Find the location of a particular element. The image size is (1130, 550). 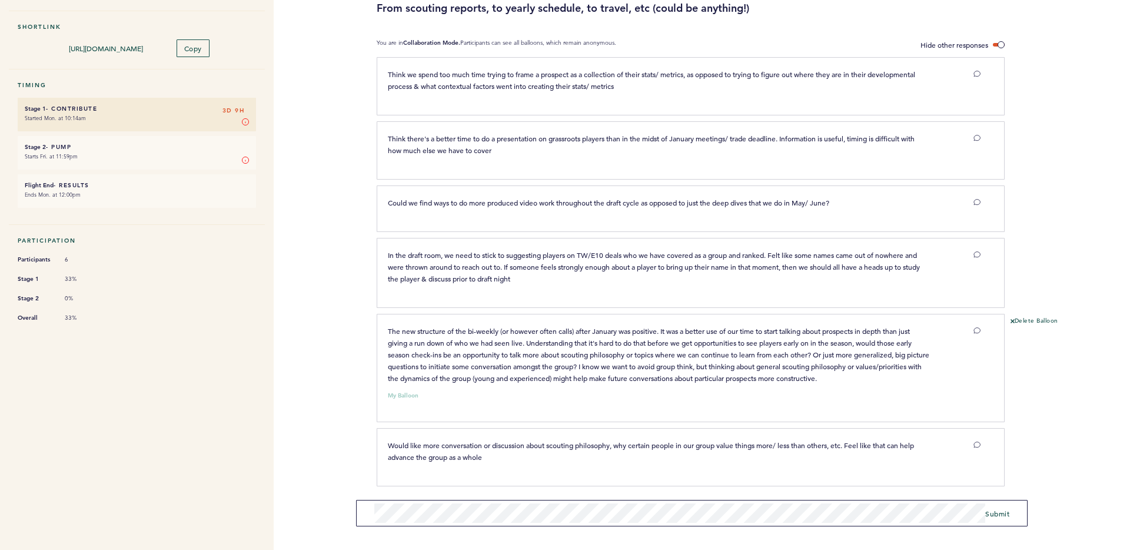

small: My Balloon is located at coordinates (403, 395).